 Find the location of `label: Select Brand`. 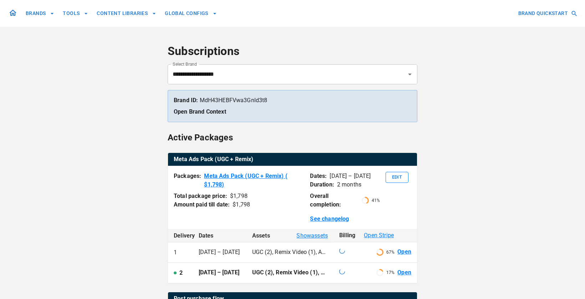

label: Select Brand is located at coordinates (185, 64).